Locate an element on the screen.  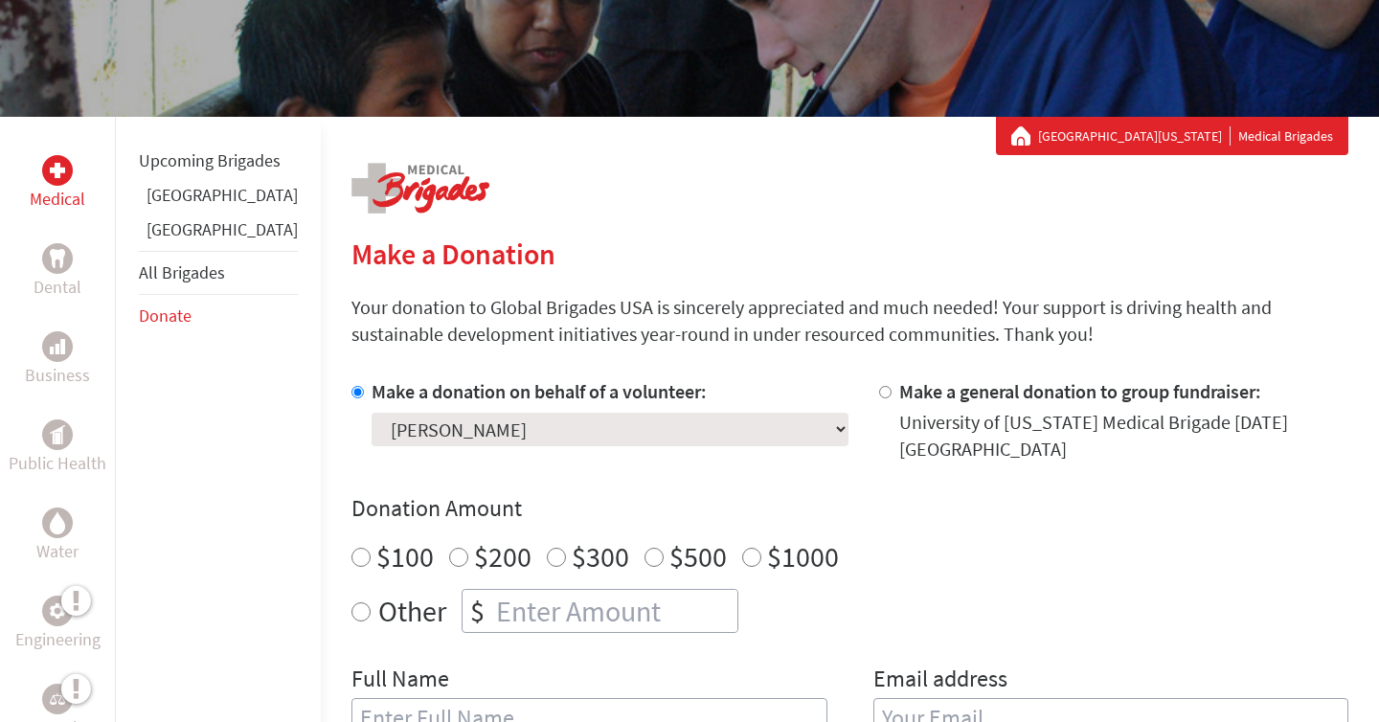
div: Business is located at coordinates (57, 347).